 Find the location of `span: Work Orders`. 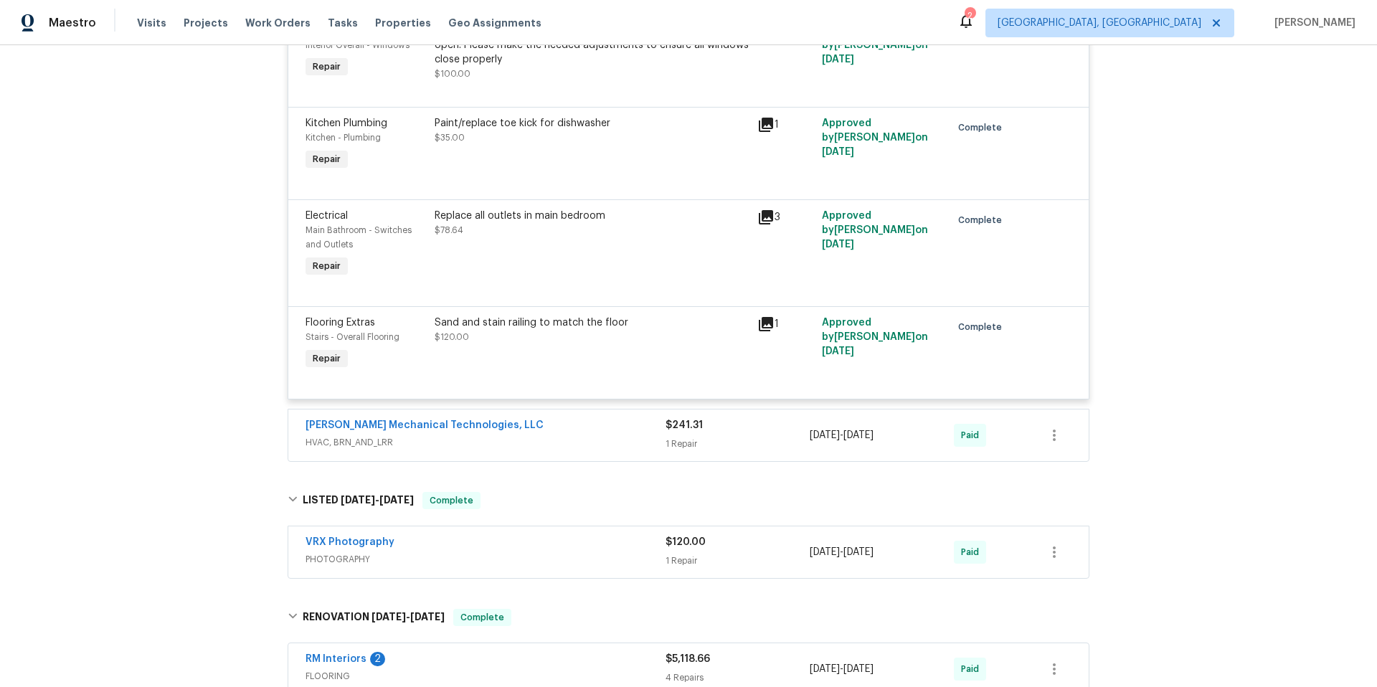

span: Work Orders is located at coordinates (278, 23).